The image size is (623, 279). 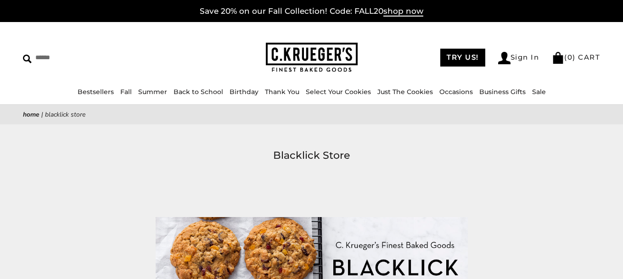 What do you see at coordinates (539, 92) in the screenshot?
I see `a: Sale` at bounding box center [539, 92].